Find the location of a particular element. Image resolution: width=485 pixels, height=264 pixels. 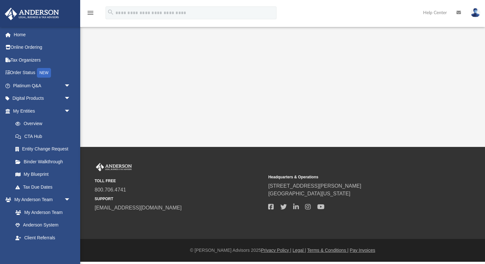

a: Online Ordering is located at coordinates (42, 48).